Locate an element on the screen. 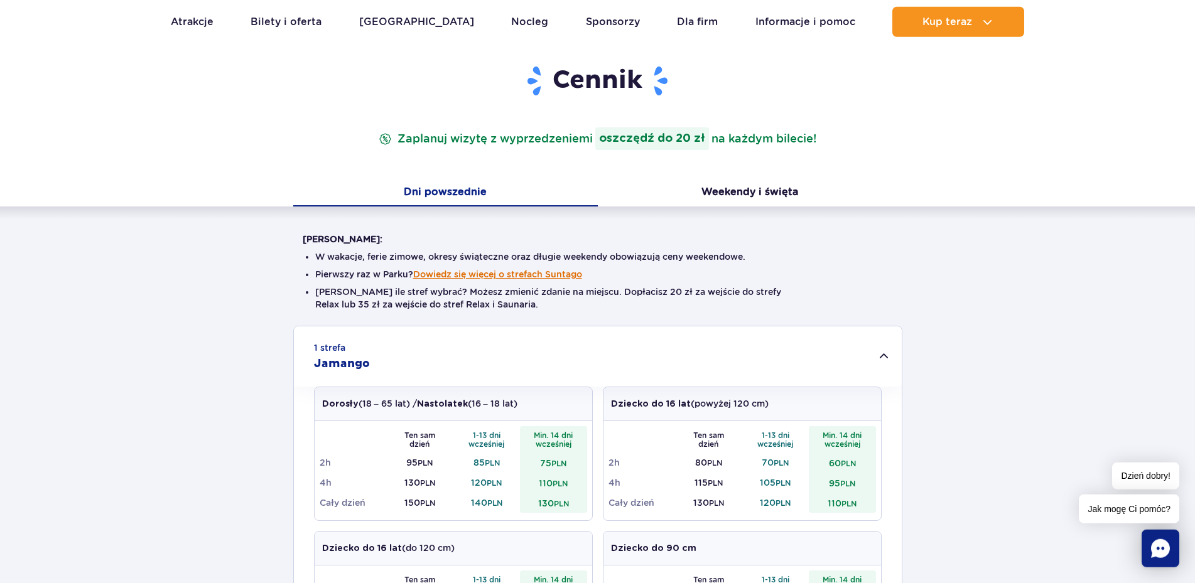 The image size is (1195, 583). p: (18 – 65 lat) / (16 – 18 lat) is located at coordinates (420, 404).